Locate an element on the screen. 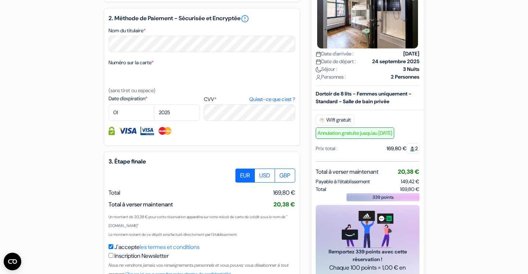 The height and width of the screenshot is (274, 528). h5: 2. Méthode de Paiement - Sécurisée et Encryptée is located at coordinates (202, 19).